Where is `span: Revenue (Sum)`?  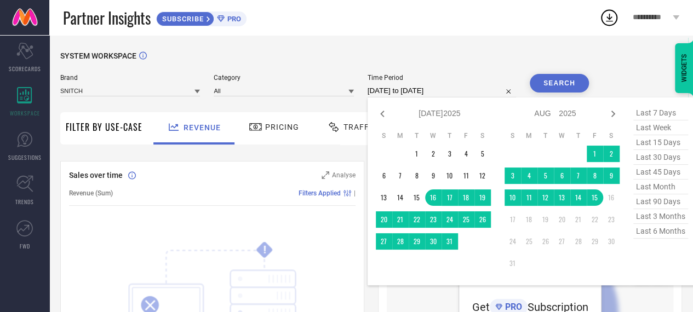 span: Revenue (Sum) is located at coordinates (91, 193).